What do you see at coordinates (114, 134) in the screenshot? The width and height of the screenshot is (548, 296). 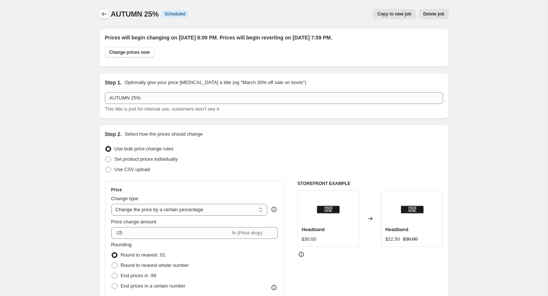 I see `h2: Step 2.` at bounding box center [114, 134].